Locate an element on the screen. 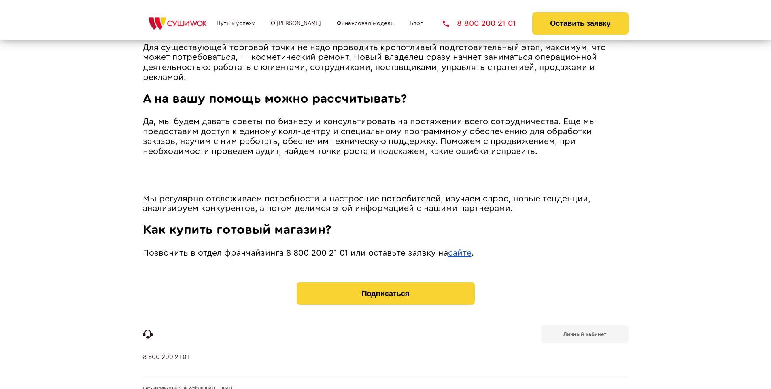 Image resolution: width=771 pixels, height=389 pixels. button: Оставить заявку is located at coordinates (580, 23).